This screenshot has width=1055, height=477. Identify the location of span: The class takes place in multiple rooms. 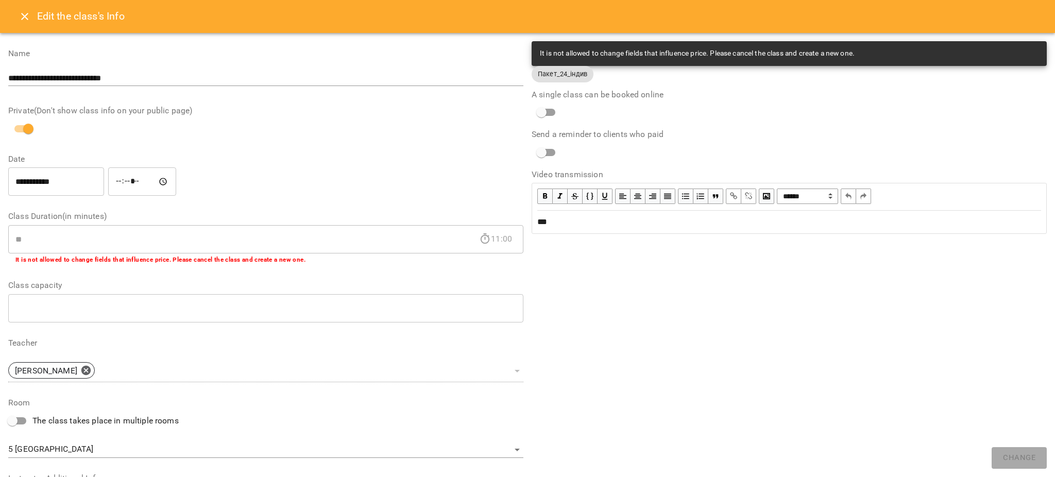
(106, 421).